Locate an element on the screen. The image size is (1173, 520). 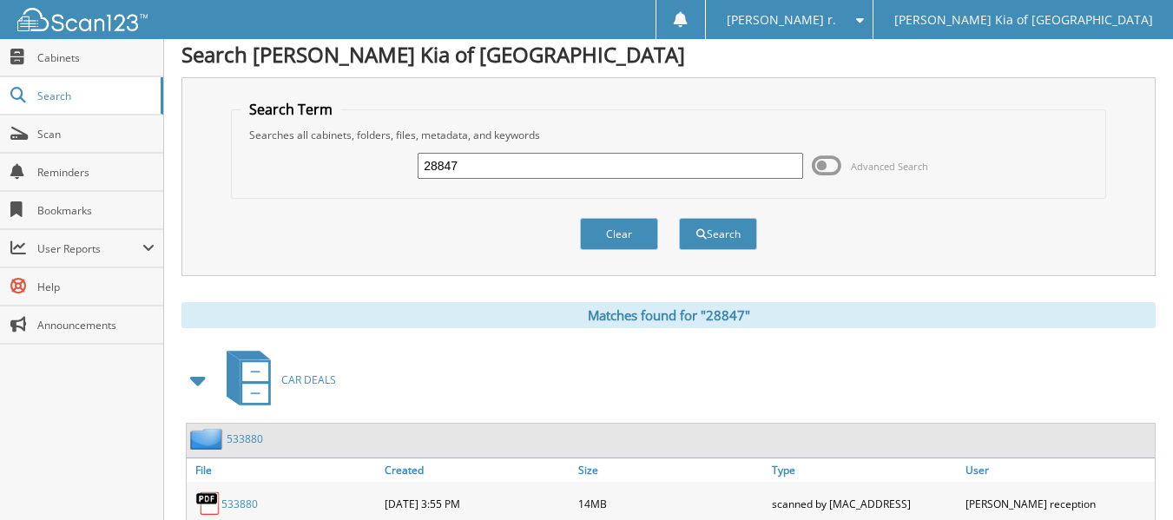
a: Size is located at coordinates (670, 470).